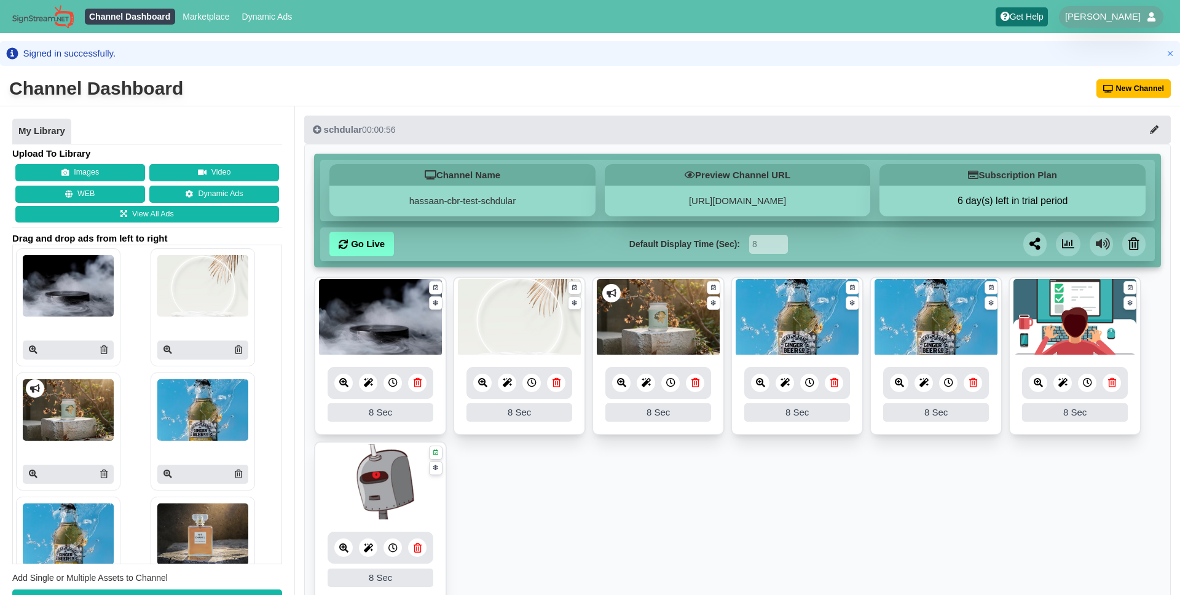 This screenshot has width=1180, height=595. What do you see at coordinates (737, 175) in the screenshot?
I see `h5: Preview Channel URL` at bounding box center [737, 175].